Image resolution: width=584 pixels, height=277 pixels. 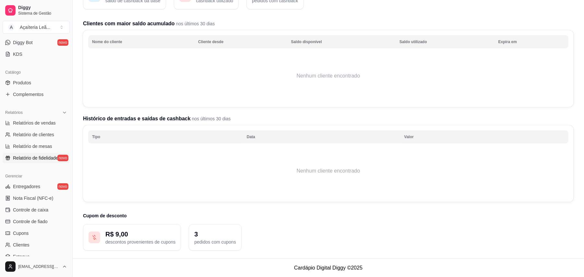 I want to click on a: Entregadoresnovo, so click(x=36, y=186).